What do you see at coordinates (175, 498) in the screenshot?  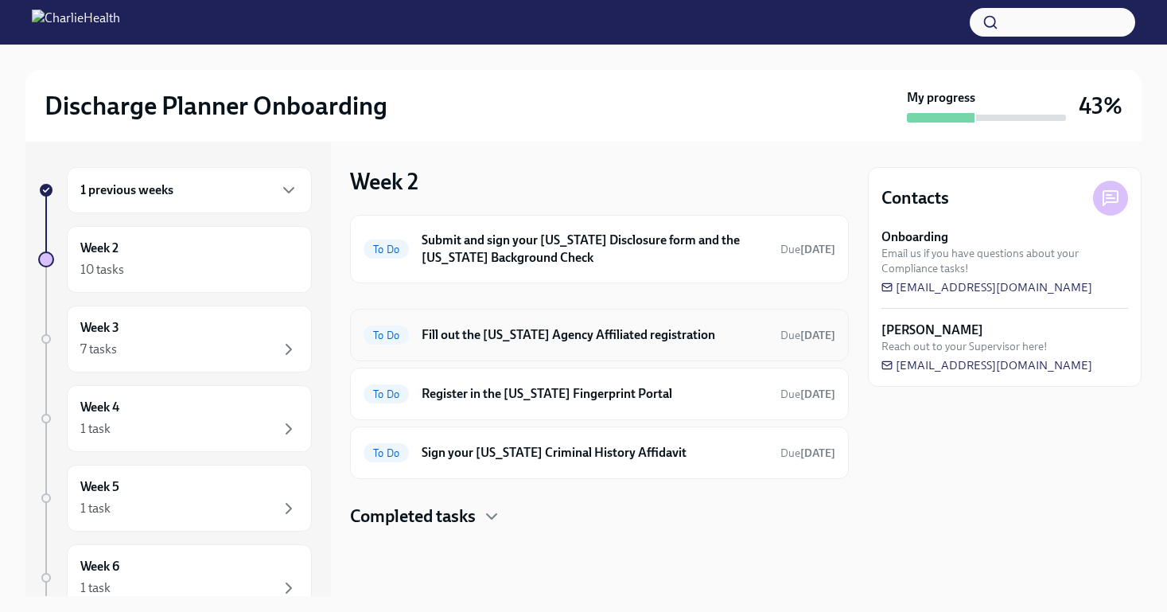 I see `a: Week 51 task` at bounding box center [175, 498].